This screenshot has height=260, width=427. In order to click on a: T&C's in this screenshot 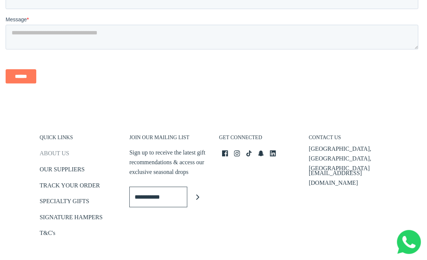, I will do `click(47, 234)`.